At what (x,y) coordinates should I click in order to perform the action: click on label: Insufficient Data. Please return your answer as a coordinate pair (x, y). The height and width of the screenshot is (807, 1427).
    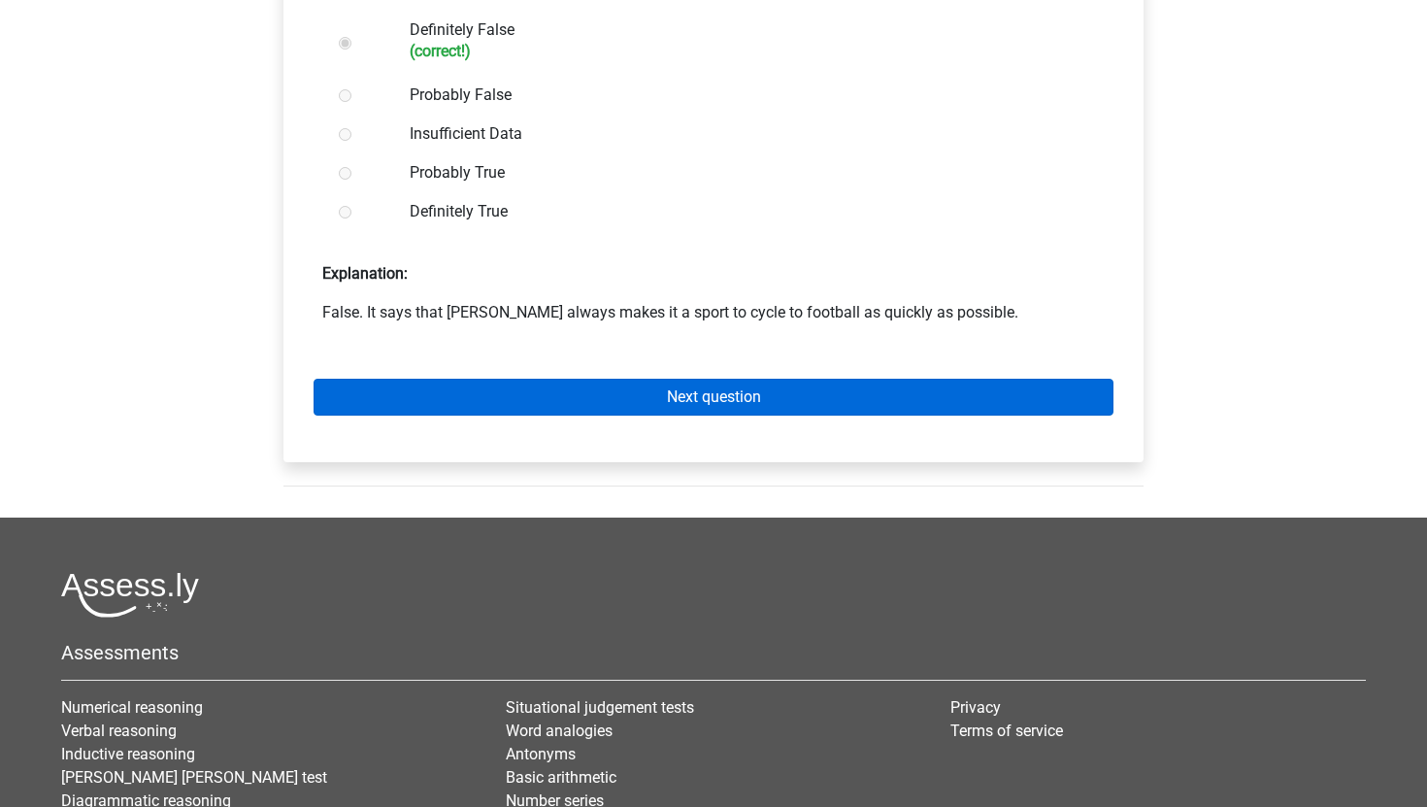
    Looking at the image, I should click on (745, 134).